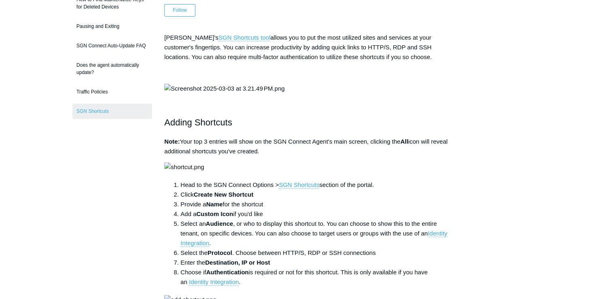 The width and height of the screenshot is (614, 299). What do you see at coordinates (307, 147) in the screenshot?
I see `p: Your top 3 entries will show on the SGN Connect Agent's main screen, clicking the icon will revea...` at bounding box center [307, 147].